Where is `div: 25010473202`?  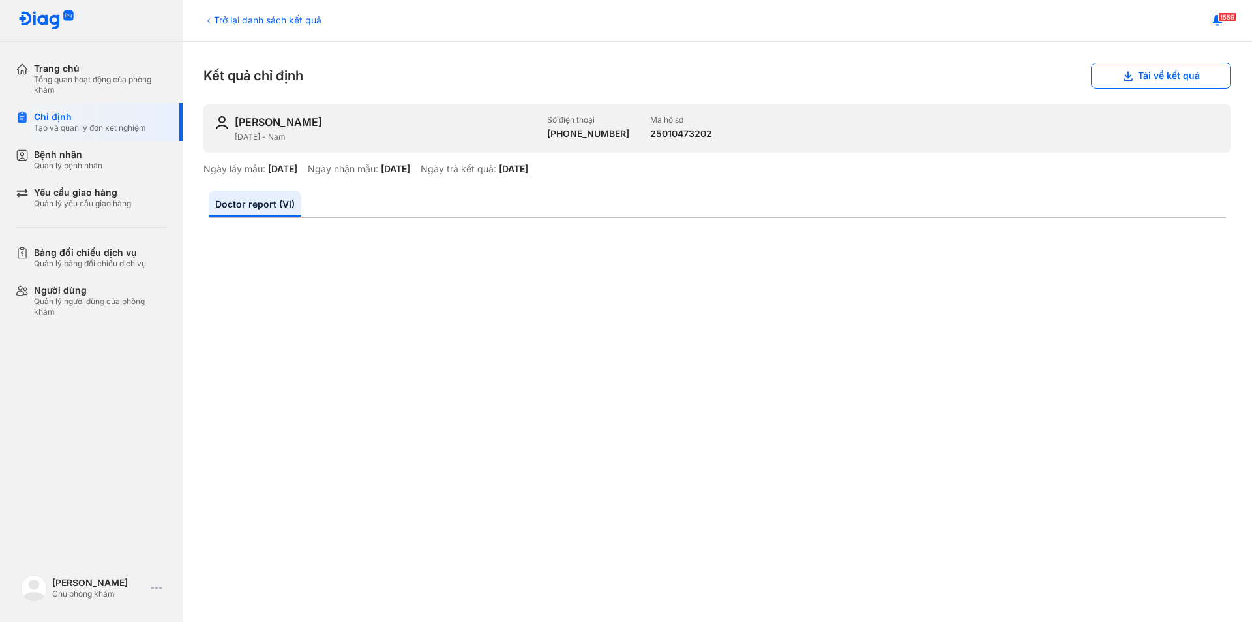
div: 25010473202 is located at coordinates (681, 134).